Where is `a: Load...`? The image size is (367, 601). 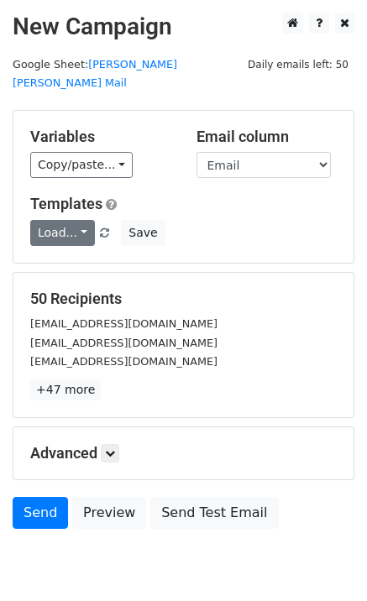 a: Load... is located at coordinates (62, 233).